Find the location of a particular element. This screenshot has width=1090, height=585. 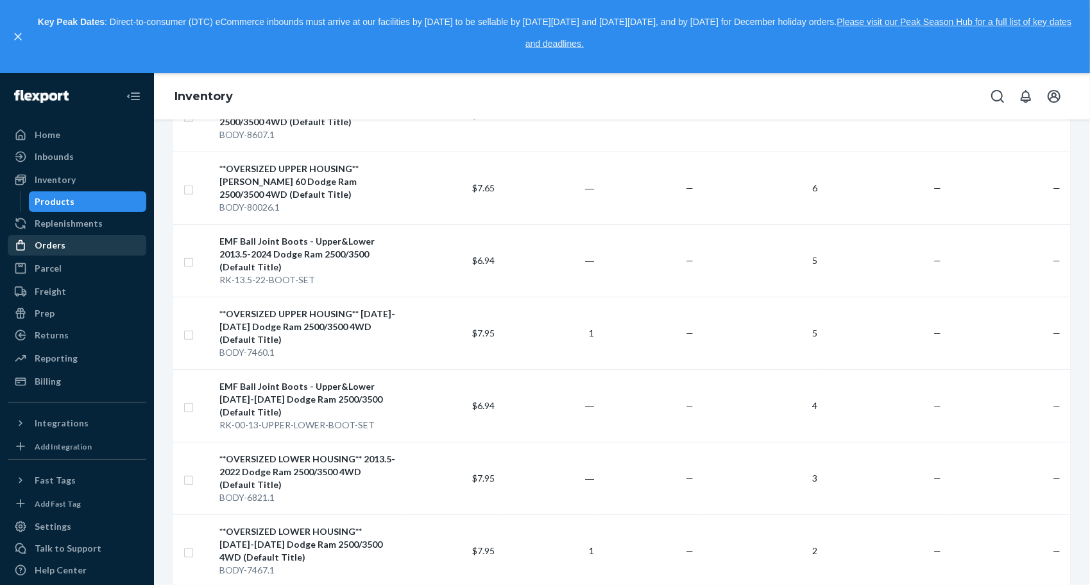

td: 3 is located at coordinates (761, 478).